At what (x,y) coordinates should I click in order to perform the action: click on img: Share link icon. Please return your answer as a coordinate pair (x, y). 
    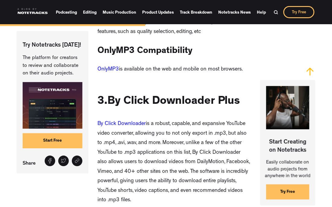
    Looking at the image, I should click on (77, 160).